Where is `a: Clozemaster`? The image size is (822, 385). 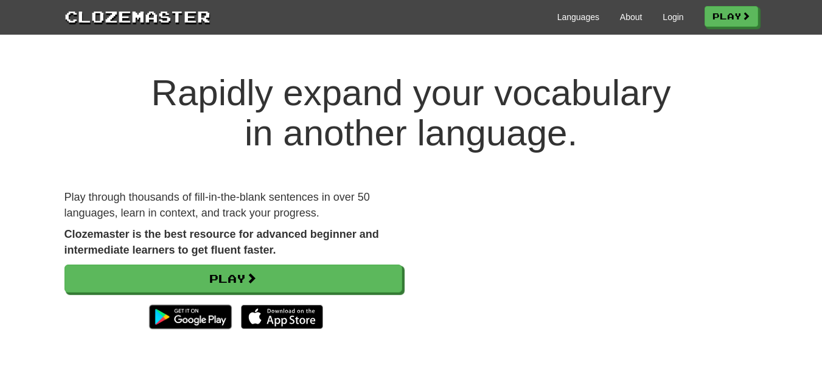
a: Clozemaster is located at coordinates (138, 16).